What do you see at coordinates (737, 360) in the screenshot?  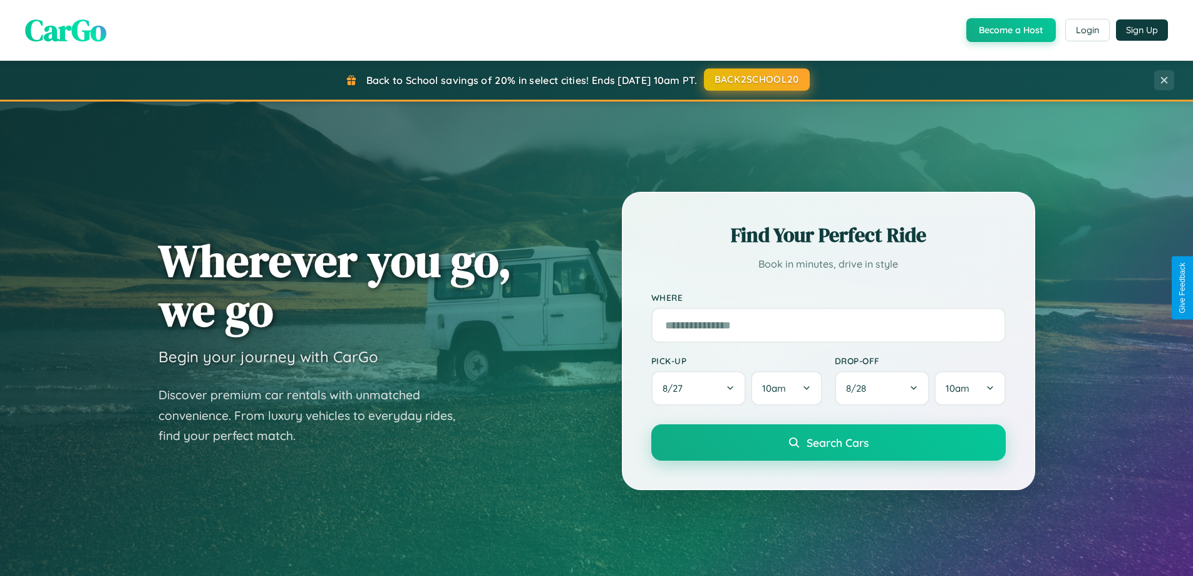 I see `label: Pick-up` at bounding box center [737, 360].